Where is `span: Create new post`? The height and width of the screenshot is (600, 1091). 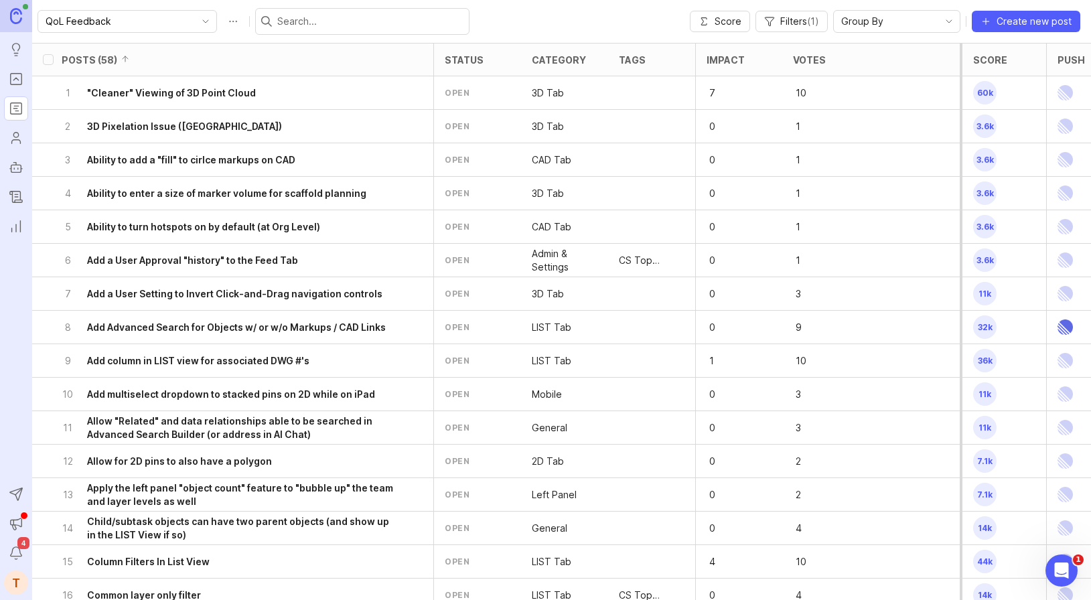 span: Create new post is located at coordinates (1034, 21).